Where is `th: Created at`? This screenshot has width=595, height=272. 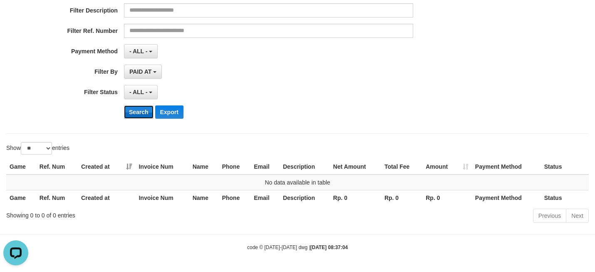 th: Created at is located at coordinates (106, 197).